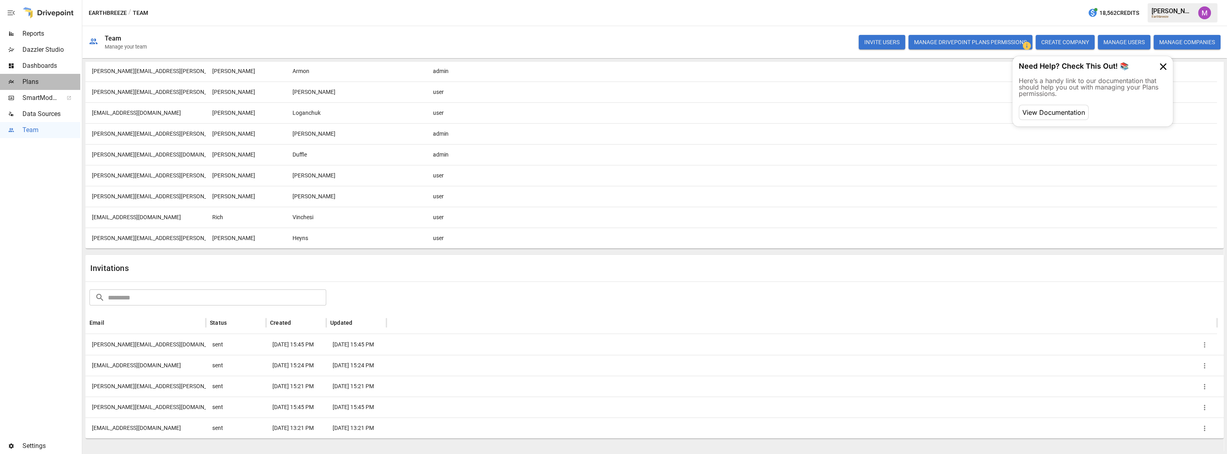  Describe the element at coordinates (372, 268) in the screenshot. I see `div: Invitations` at that location.